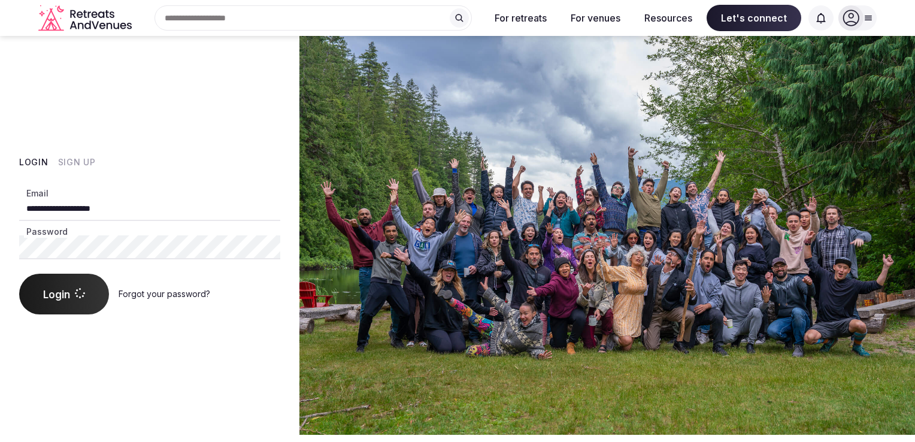 This screenshot has height=442, width=915. I want to click on button: Sign Up, so click(77, 162).